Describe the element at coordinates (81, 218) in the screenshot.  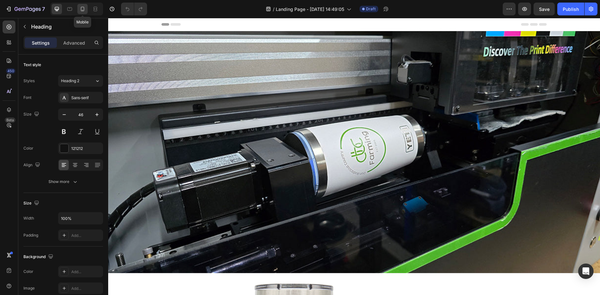
I see `input: Auto` at that location.